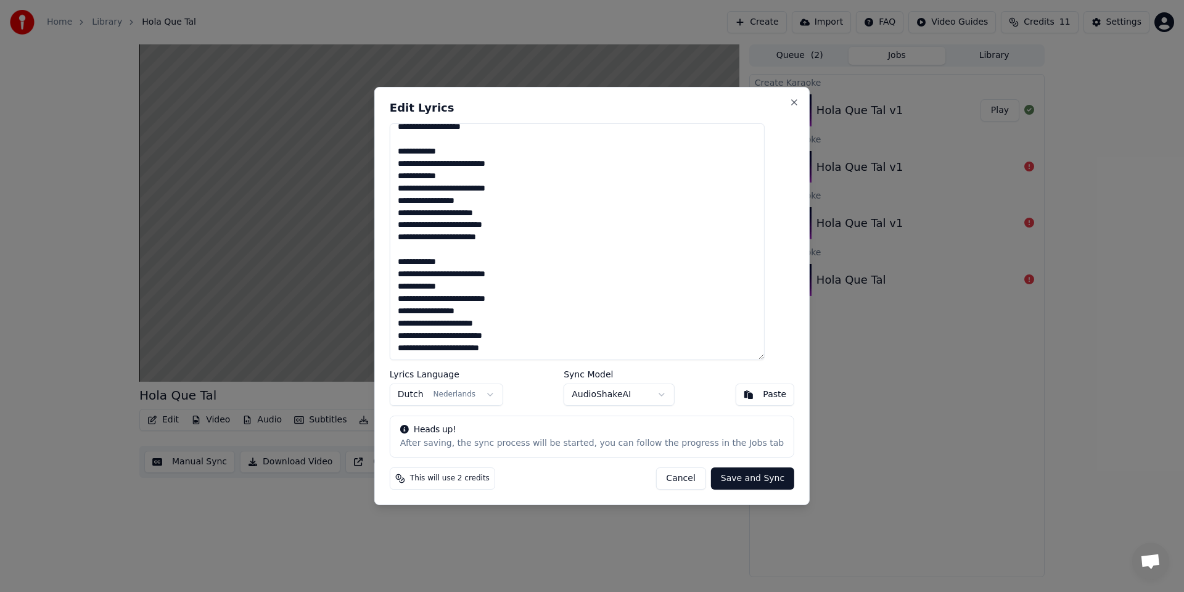 The width and height of the screenshot is (1184, 592). I want to click on button: Save and Sync, so click(752, 478).